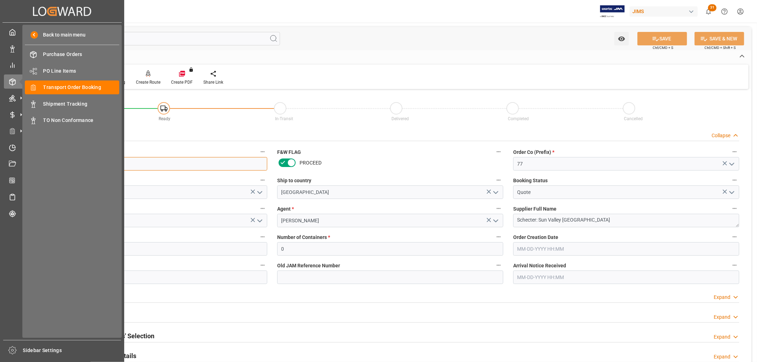 The image size is (757, 362). What do you see at coordinates (735, 209) in the screenshot?
I see `button: Supplier Full Name` at bounding box center [735, 209].